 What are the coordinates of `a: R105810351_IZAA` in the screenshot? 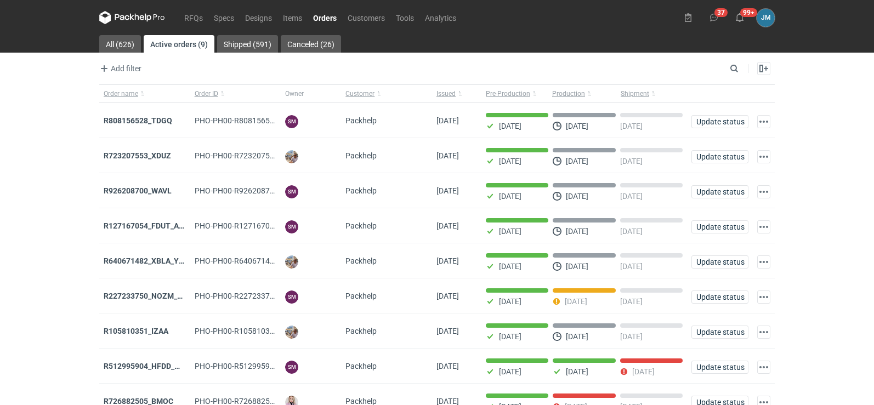 It's located at (136, 331).